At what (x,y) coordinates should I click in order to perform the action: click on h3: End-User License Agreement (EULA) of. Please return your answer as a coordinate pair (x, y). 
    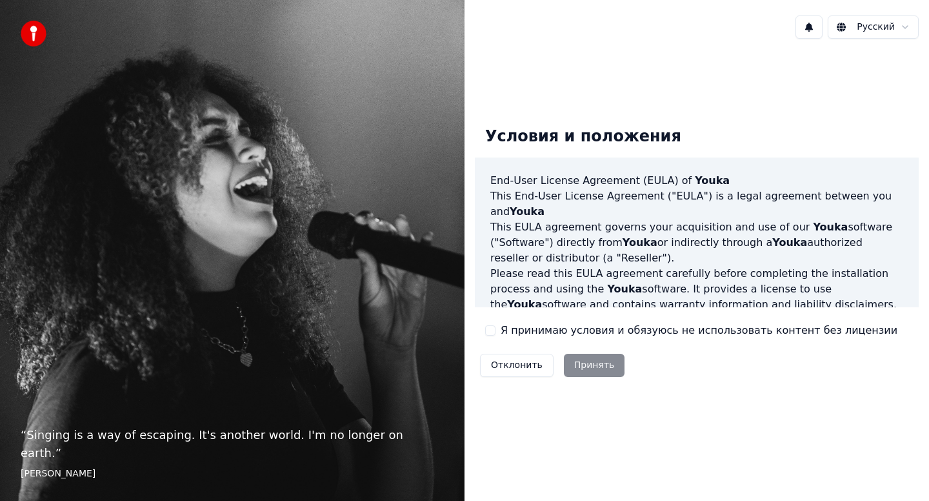
    Looking at the image, I should click on (697, 181).